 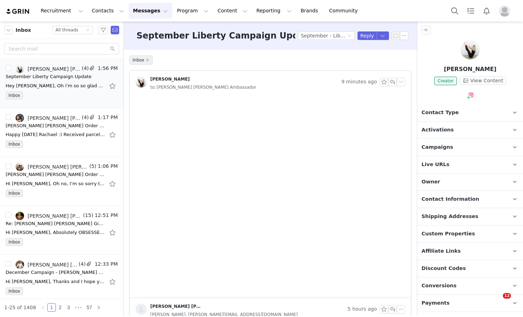 I want to click on span: 9 minutes ago, so click(x=359, y=82).